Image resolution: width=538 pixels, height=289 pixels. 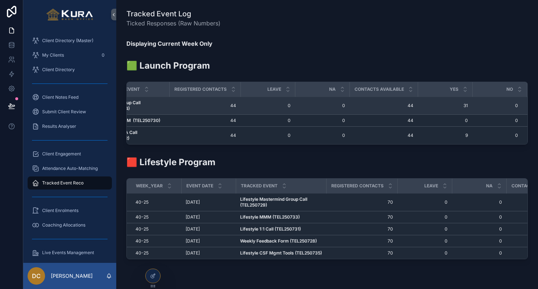 What do you see at coordinates (134, 121) in the screenshot?
I see `a: Launch MMM (TEL250730)` at bounding box center [134, 121].